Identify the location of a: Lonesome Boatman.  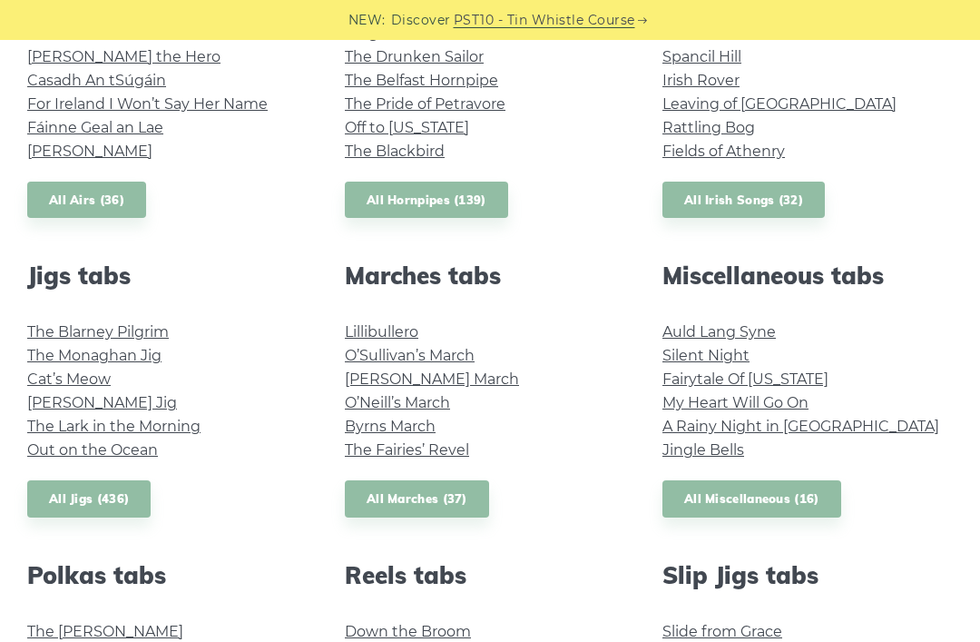
(102, 33).